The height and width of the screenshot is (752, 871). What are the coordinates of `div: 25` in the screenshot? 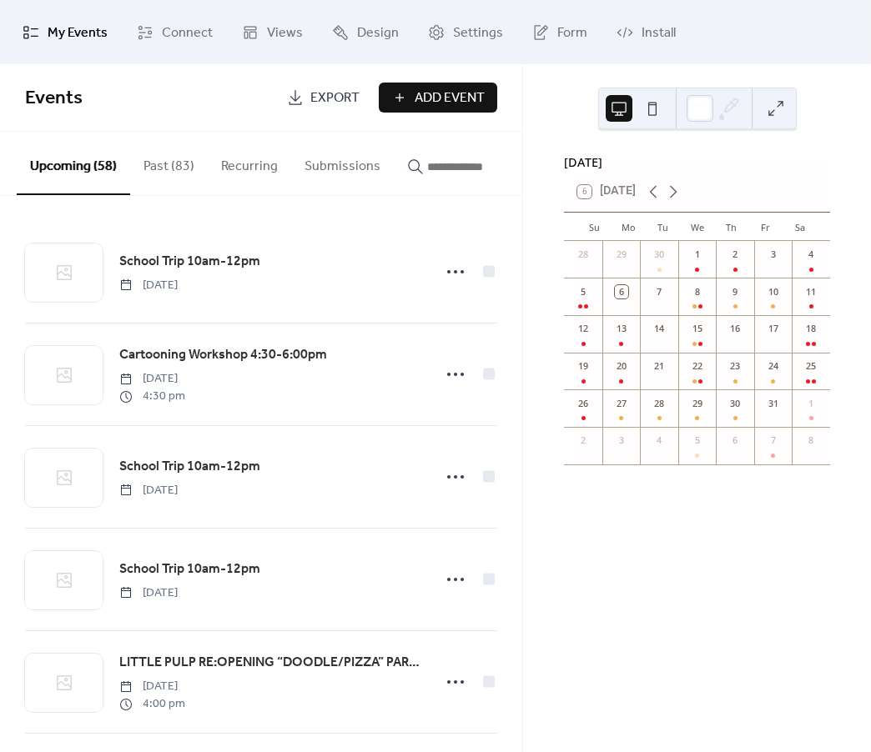 It's located at (811, 366).